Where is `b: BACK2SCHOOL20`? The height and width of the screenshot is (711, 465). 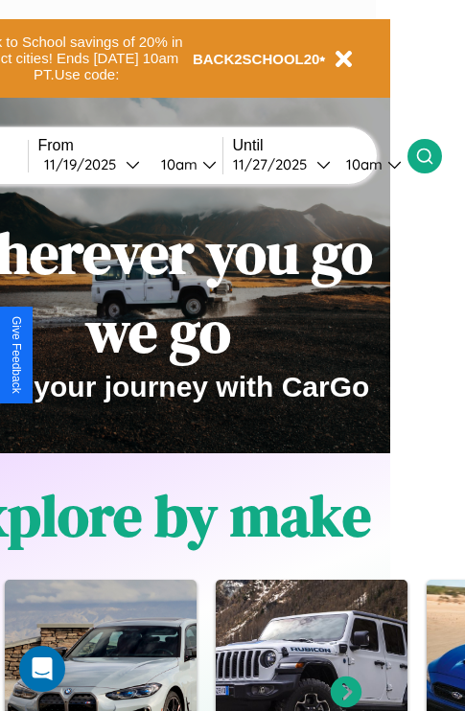 b: BACK2SCHOOL20 is located at coordinates (256, 58).